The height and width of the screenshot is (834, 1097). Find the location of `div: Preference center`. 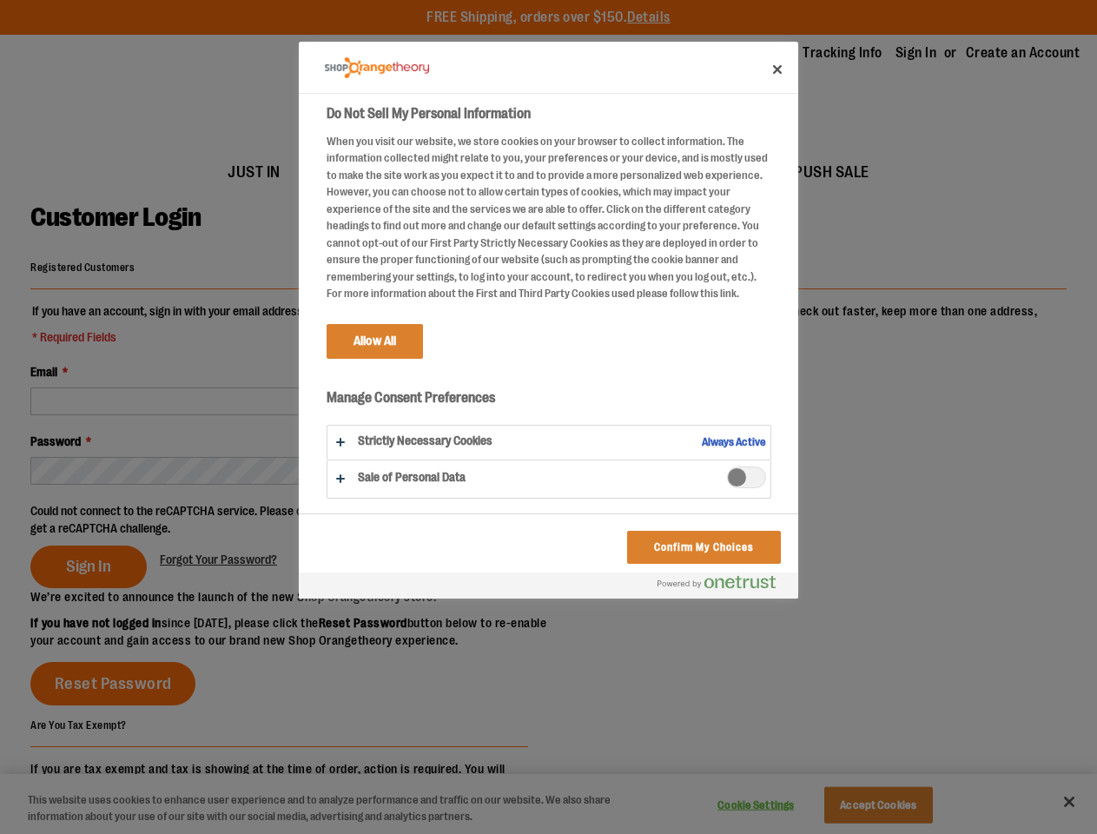

div: Preference center is located at coordinates (548, 320).